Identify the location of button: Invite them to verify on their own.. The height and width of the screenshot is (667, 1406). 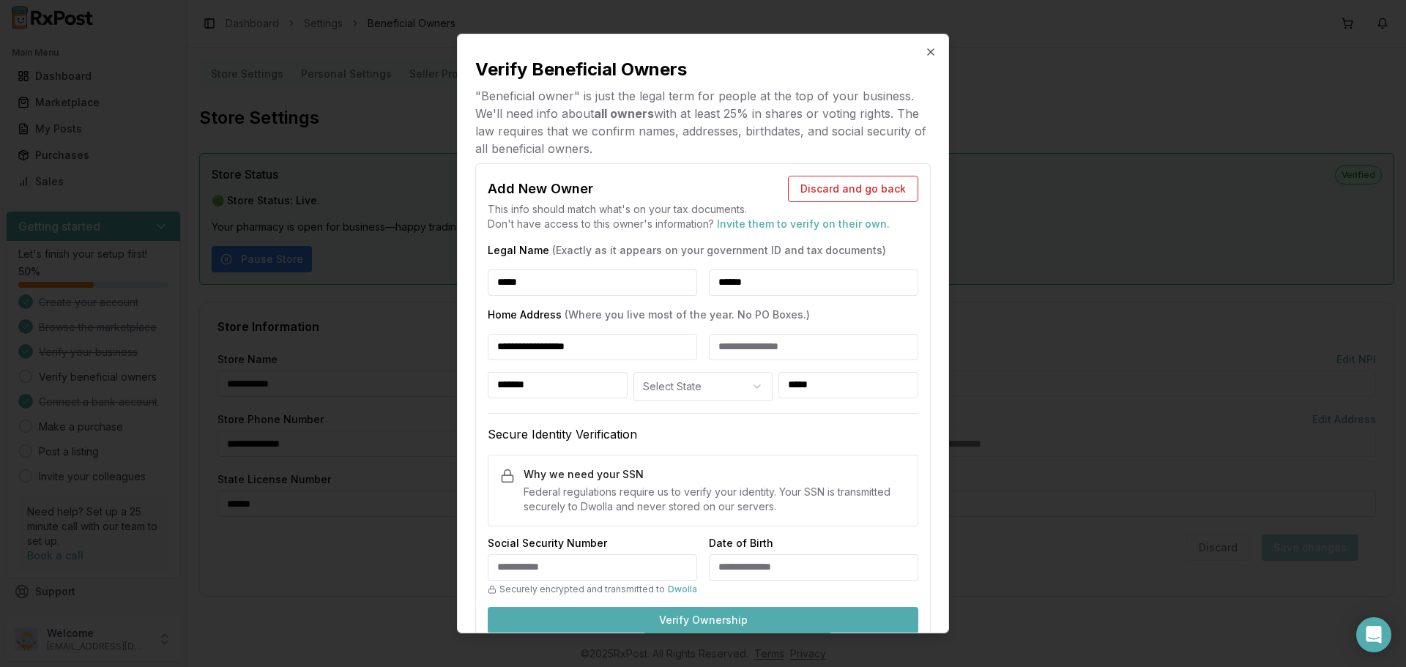
(803, 224).